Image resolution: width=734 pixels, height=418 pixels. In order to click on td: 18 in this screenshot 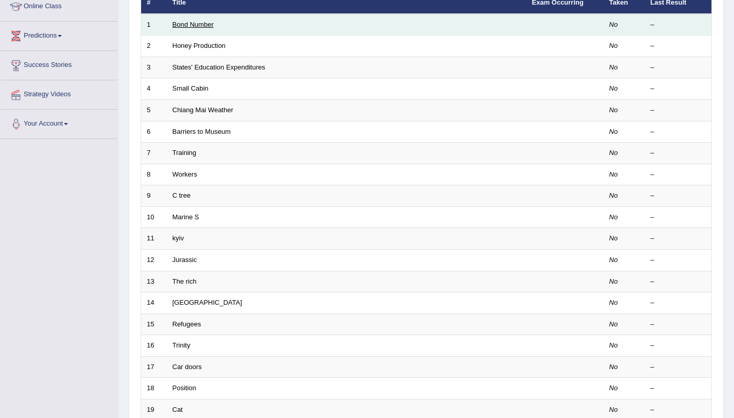, I will do `click(154, 389)`.